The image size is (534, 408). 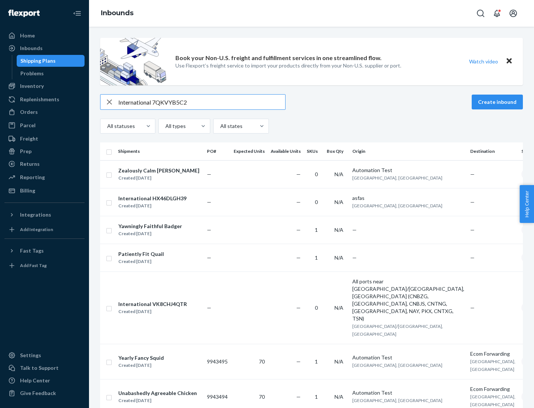 What do you see at coordinates (217, 151) in the screenshot?
I see `th: PO#` at bounding box center [217, 151].